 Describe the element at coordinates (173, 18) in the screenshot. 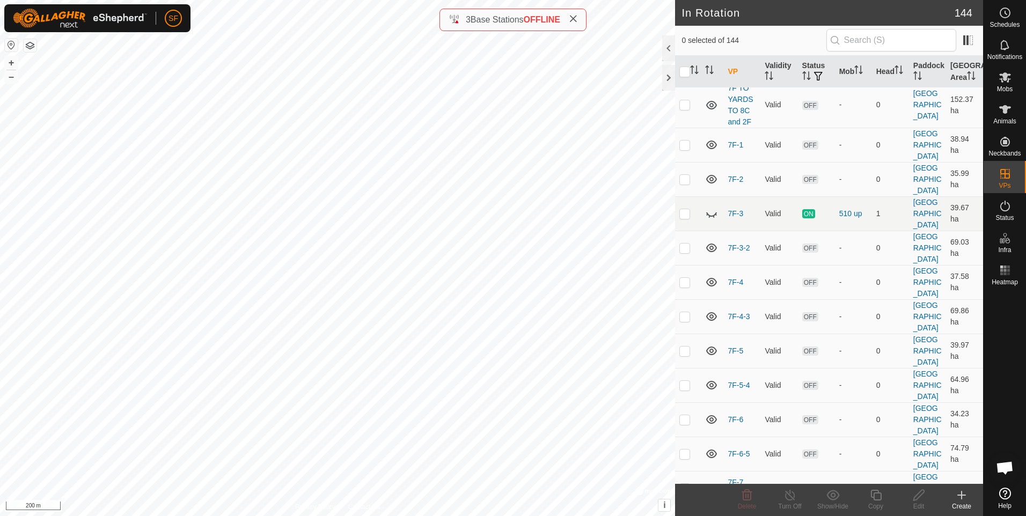

I see `span: SF` at that location.